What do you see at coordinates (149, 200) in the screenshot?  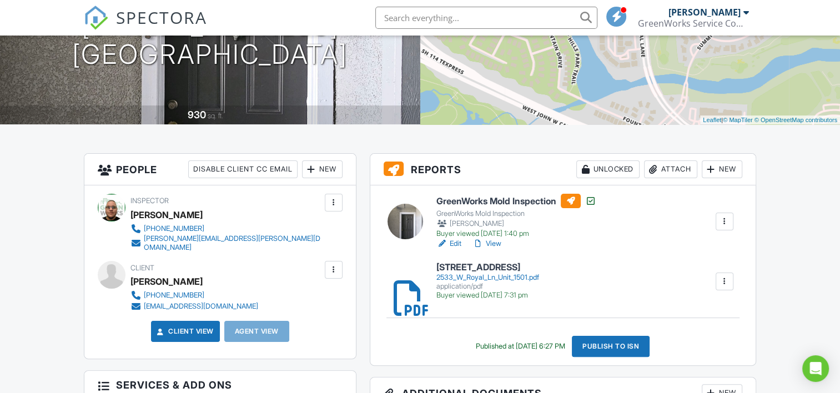 I see `span: Inspector` at bounding box center [149, 200].